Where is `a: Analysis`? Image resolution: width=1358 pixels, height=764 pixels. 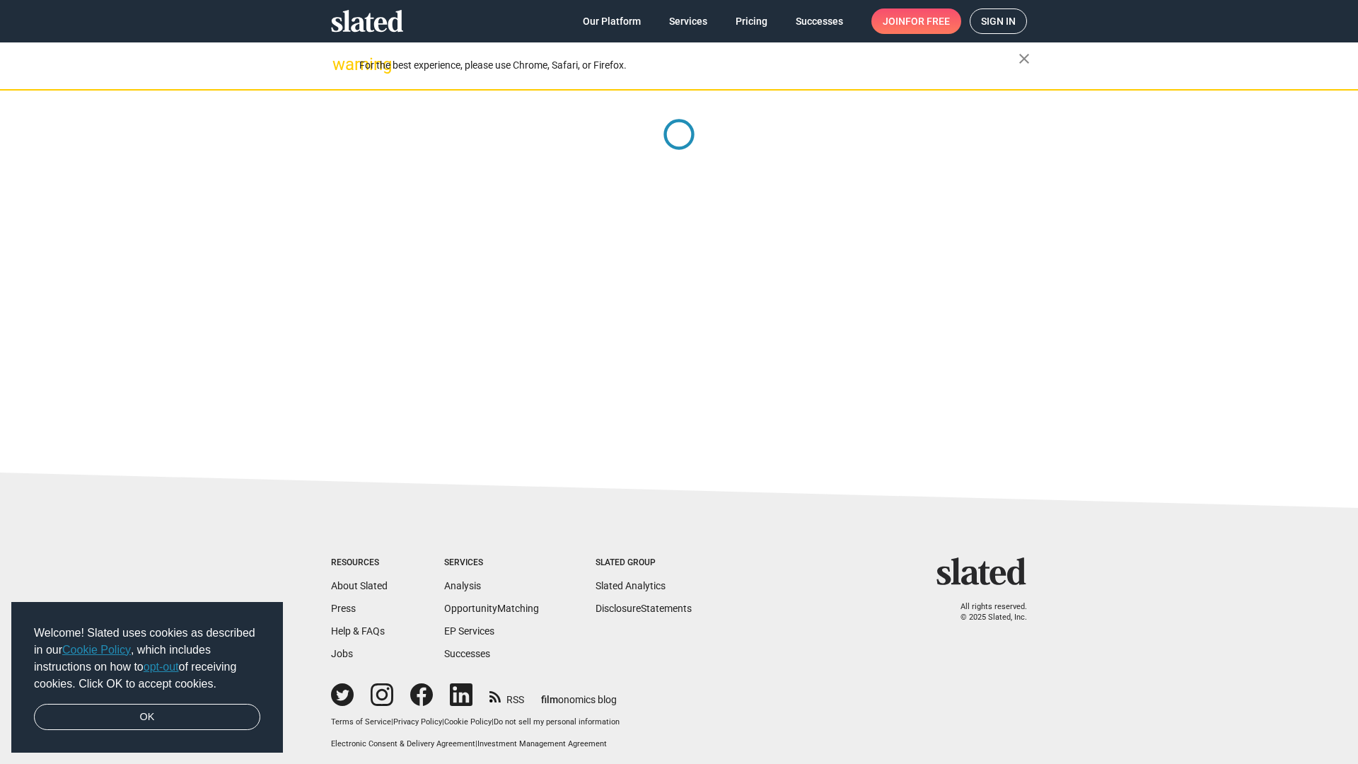 a: Analysis is located at coordinates (463, 586).